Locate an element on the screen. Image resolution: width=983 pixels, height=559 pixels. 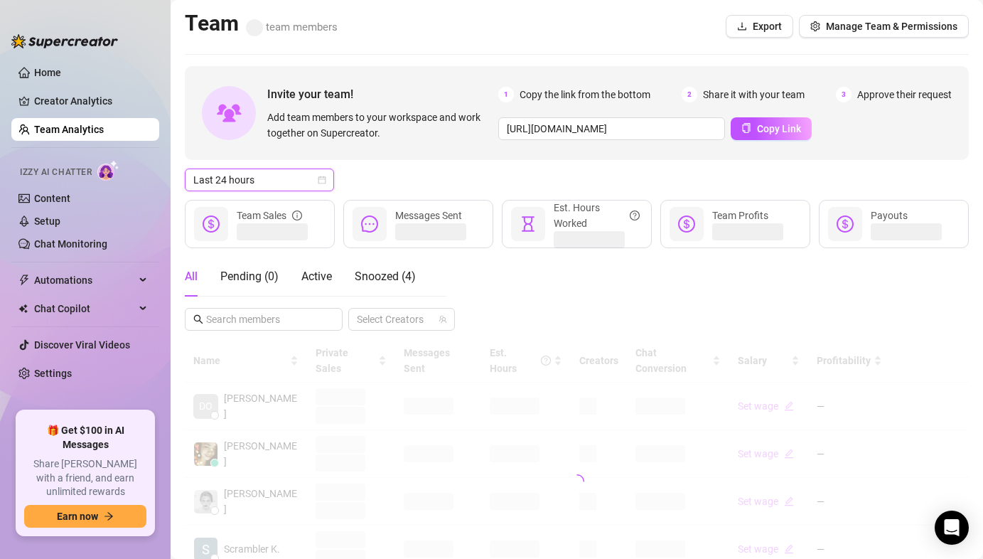
button: Export is located at coordinates (759, 26).